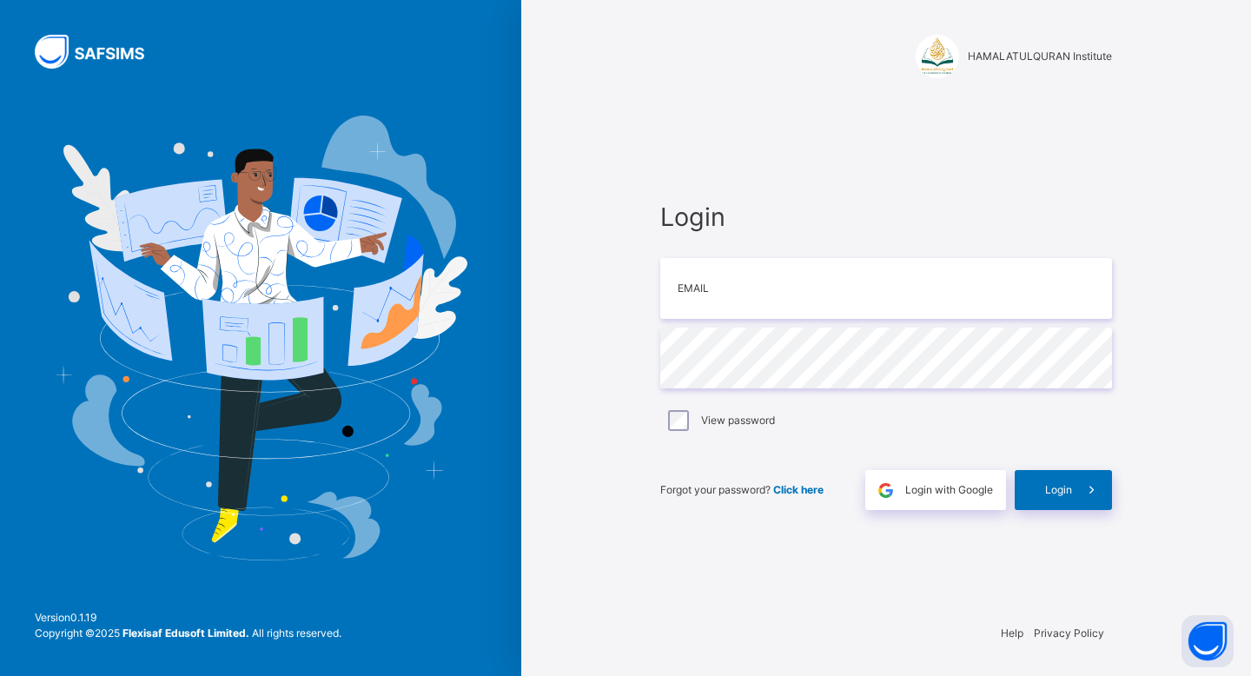 The width and height of the screenshot is (1251, 676). Describe the element at coordinates (885, 490) in the screenshot. I see `img: google.396cfc9801f0270233282035f929180a.svg` at that location.